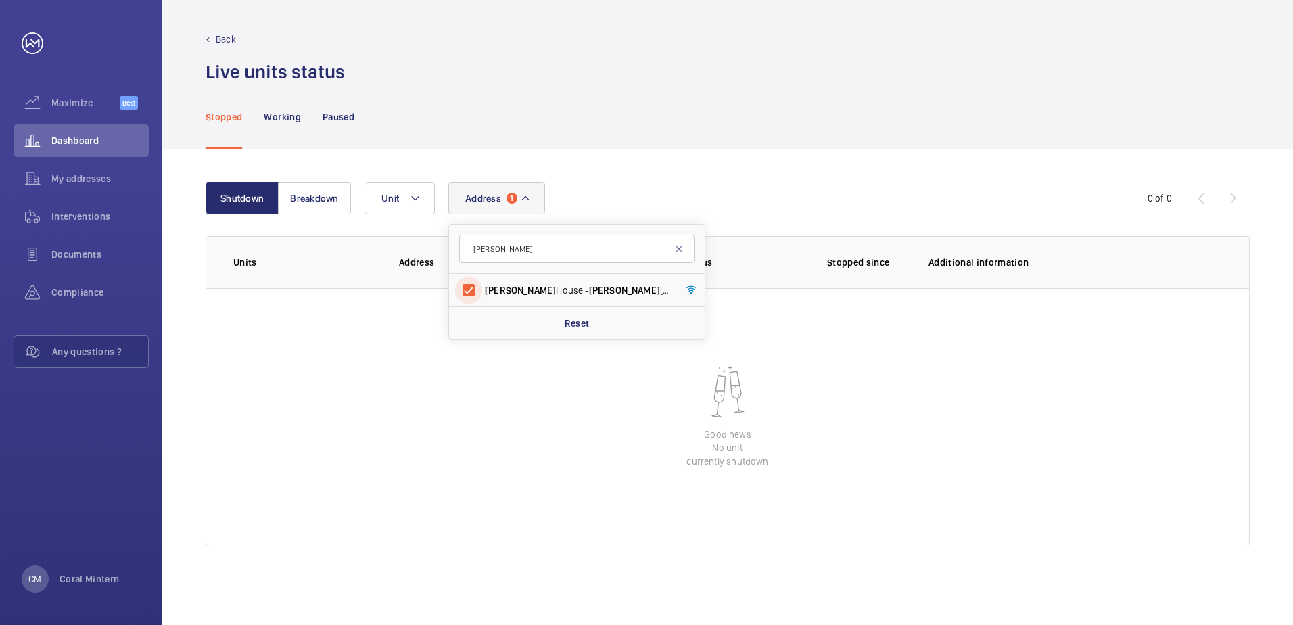  What do you see at coordinates (100, 352) in the screenshot?
I see `span: Any questions ?` at bounding box center [100, 352].